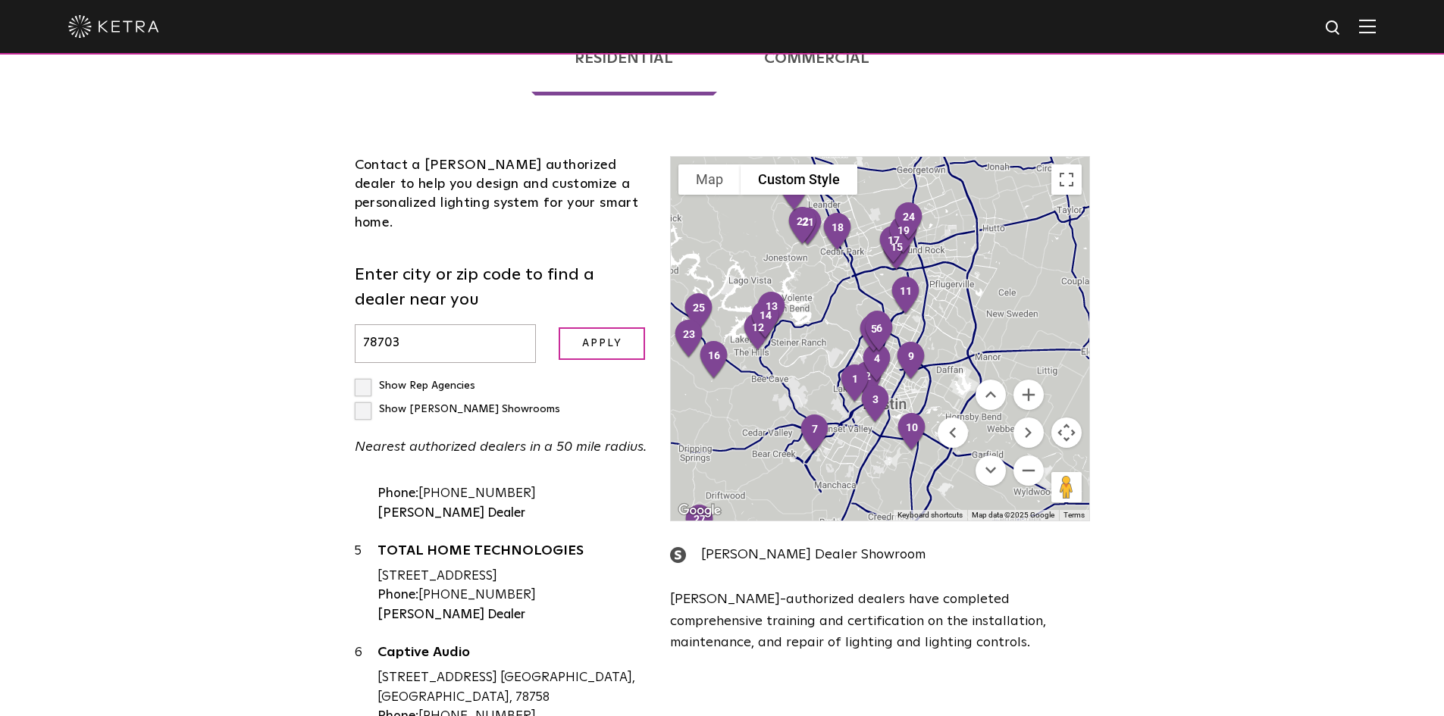 The image size is (1444, 716). I want to click on button: Move right, so click(1029, 433).